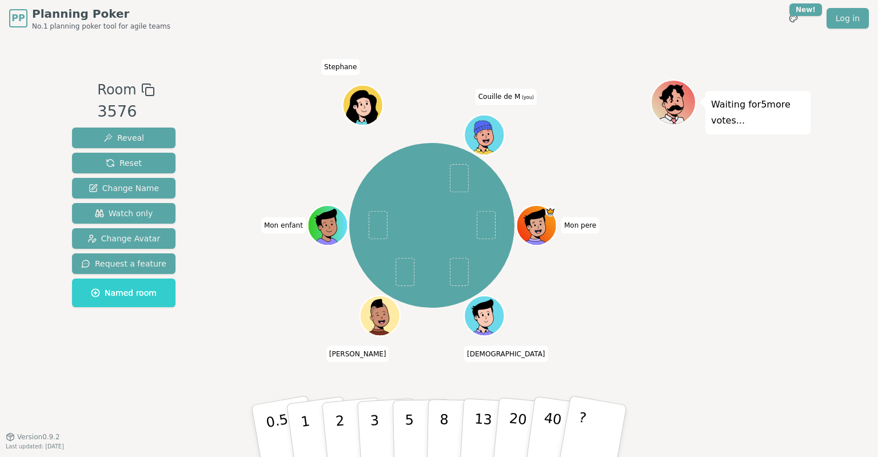 Image resolution: width=878 pixels, height=457 pixels. I want to click on span: PP, so click(18, 18).